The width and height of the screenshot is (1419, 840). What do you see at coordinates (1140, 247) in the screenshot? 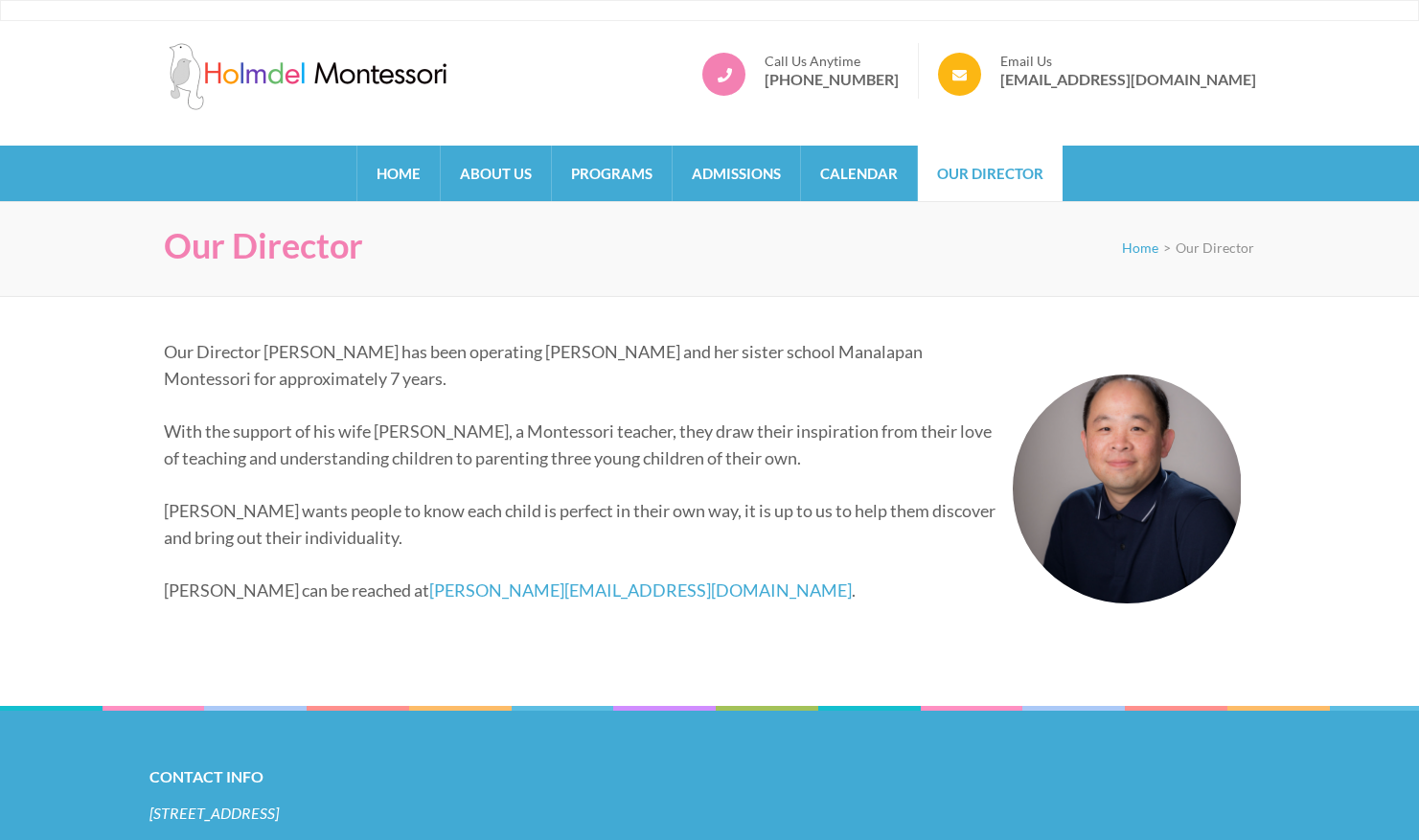
I see `span: Home` at bounding box center [1140, 247].